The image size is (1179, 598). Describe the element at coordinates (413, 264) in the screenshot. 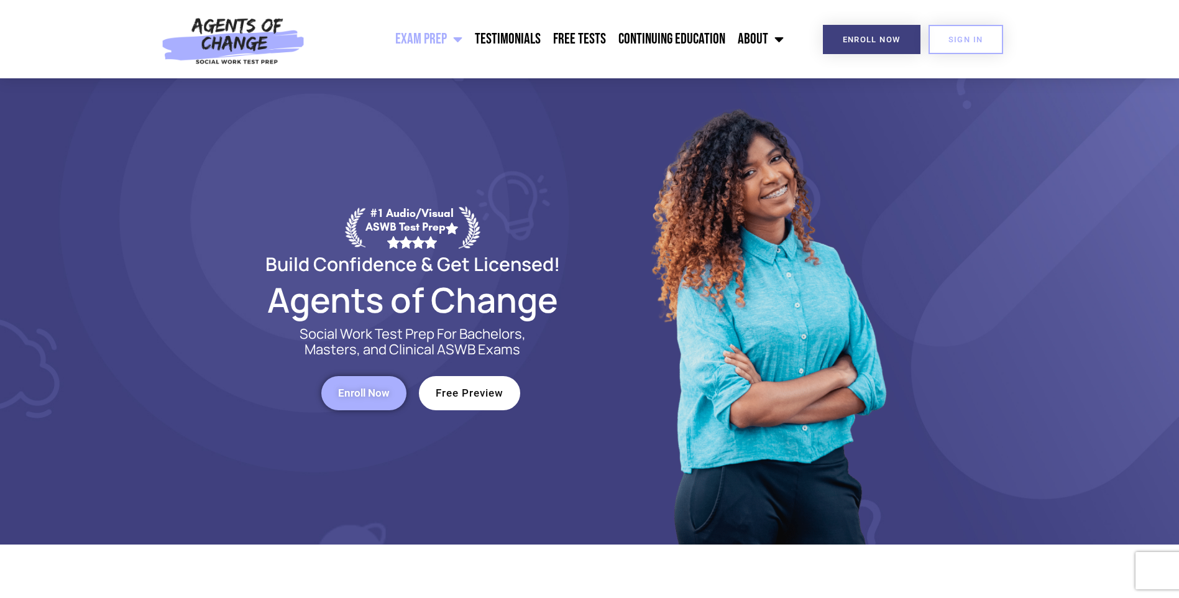

I see `h2: Build Confidence & Get Licensed!` at that location.